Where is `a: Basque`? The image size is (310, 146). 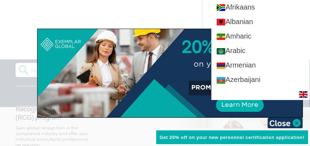 a: Basque is located at coordinates (261, 94).